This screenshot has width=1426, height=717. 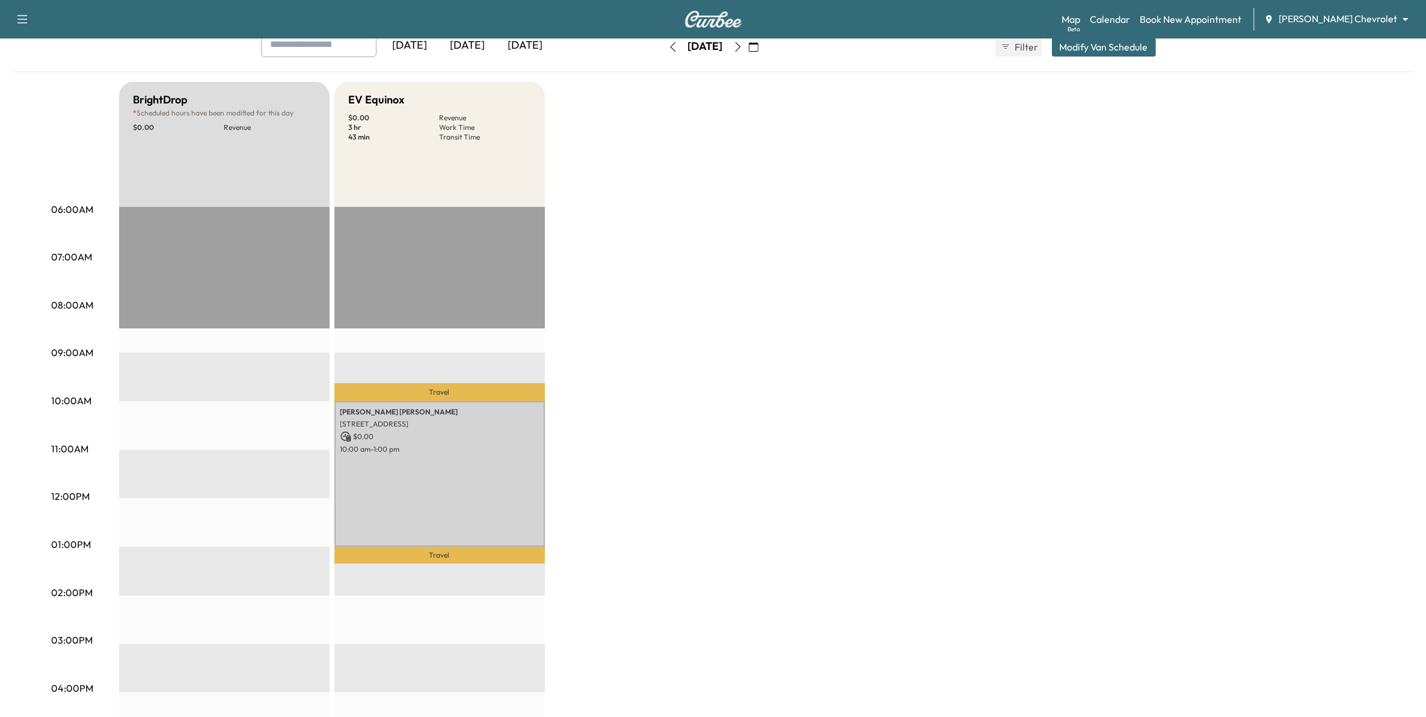 What do you see at coordinates (71, 496) in the screenshot?
I see `p: 12:00PM` at bounding box center [71, 496].